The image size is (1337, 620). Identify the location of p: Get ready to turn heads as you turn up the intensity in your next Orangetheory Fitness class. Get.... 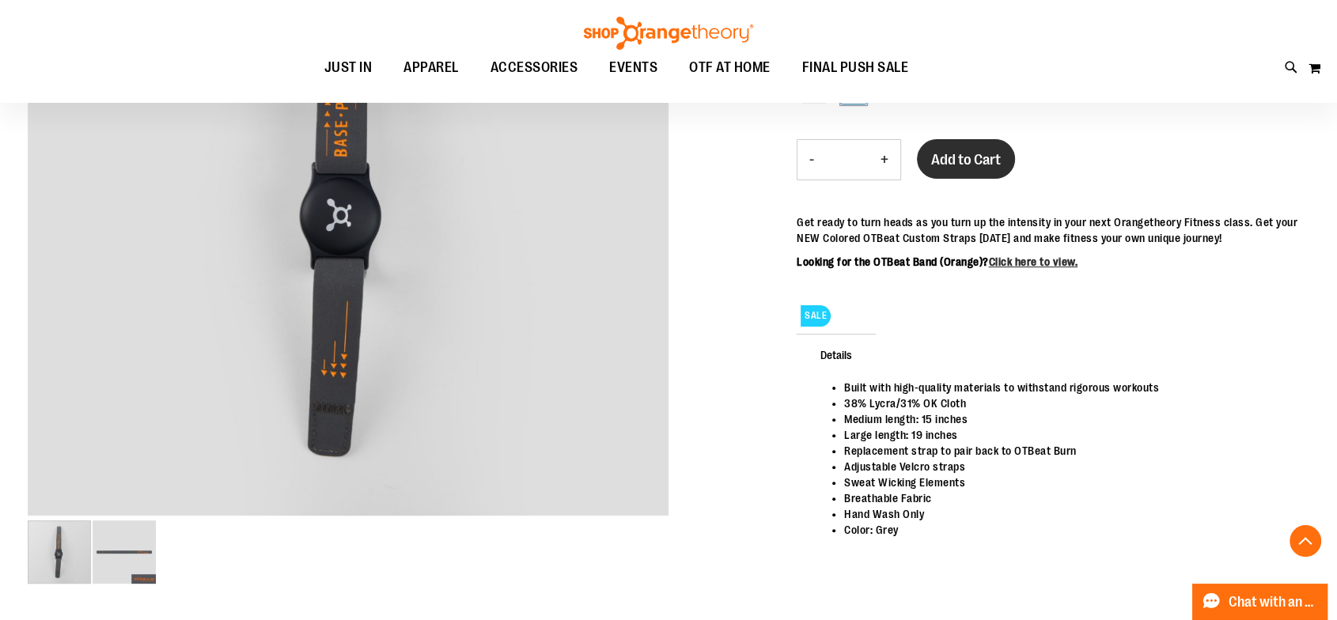
(1053, 230).